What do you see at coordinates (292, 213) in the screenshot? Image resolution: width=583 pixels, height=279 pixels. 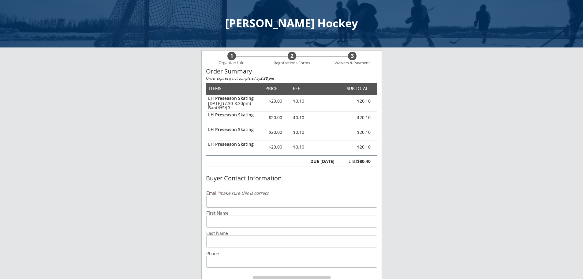 I see `div: First Name` at bounding box center [292, 213].